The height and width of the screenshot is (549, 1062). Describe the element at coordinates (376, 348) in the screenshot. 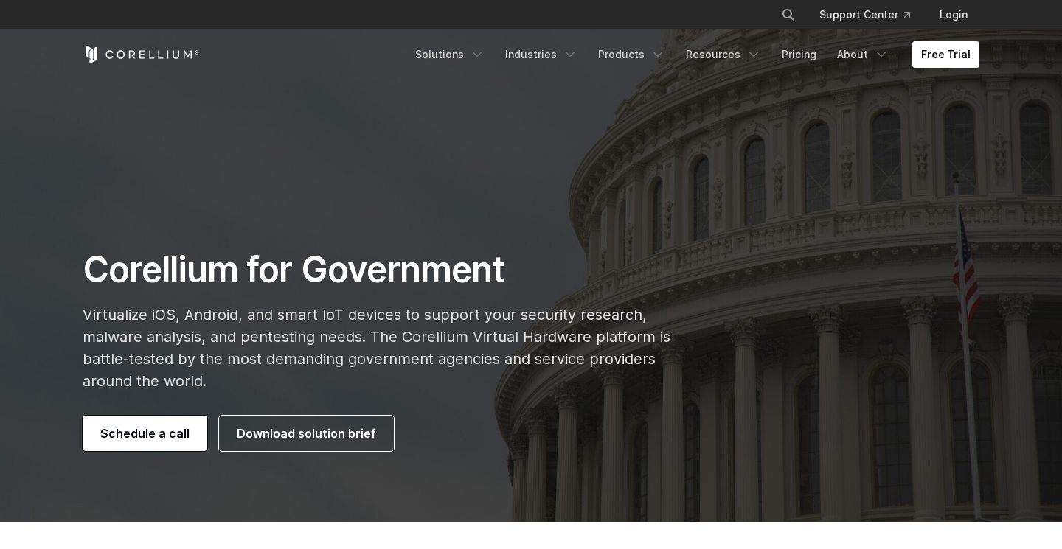

I see `p: Virtualize iOS, Android, and smart IoT devices to support your security research, malware analysi...` at that location.